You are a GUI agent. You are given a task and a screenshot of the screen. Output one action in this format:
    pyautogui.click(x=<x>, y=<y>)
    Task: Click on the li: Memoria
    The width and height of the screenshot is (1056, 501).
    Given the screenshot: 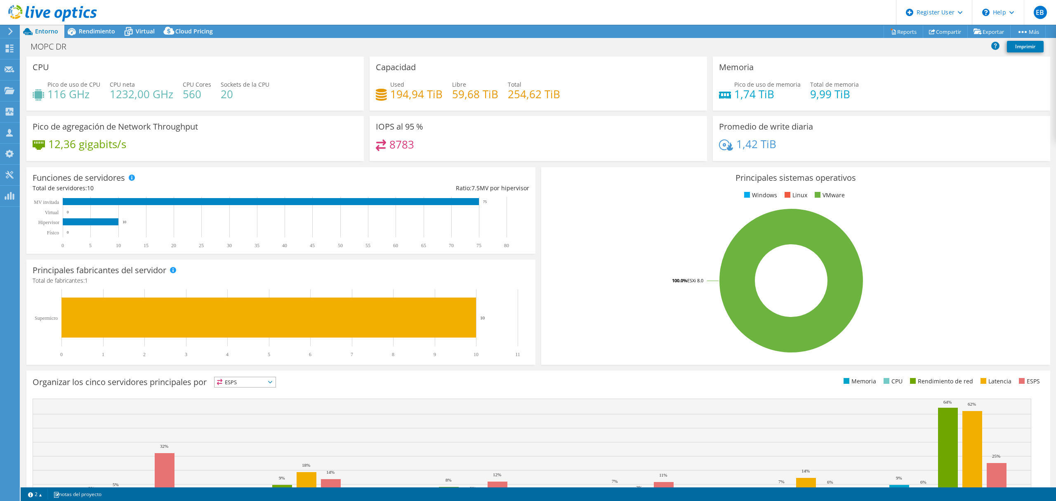 What is the action you would take?
    pyautogui.click(x=859, y=381)
    